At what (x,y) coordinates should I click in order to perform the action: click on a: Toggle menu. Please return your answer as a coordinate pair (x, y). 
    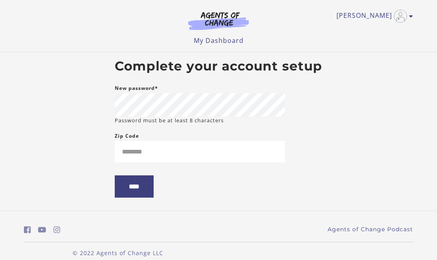
    Looking at the image, I should click on (373, 16).